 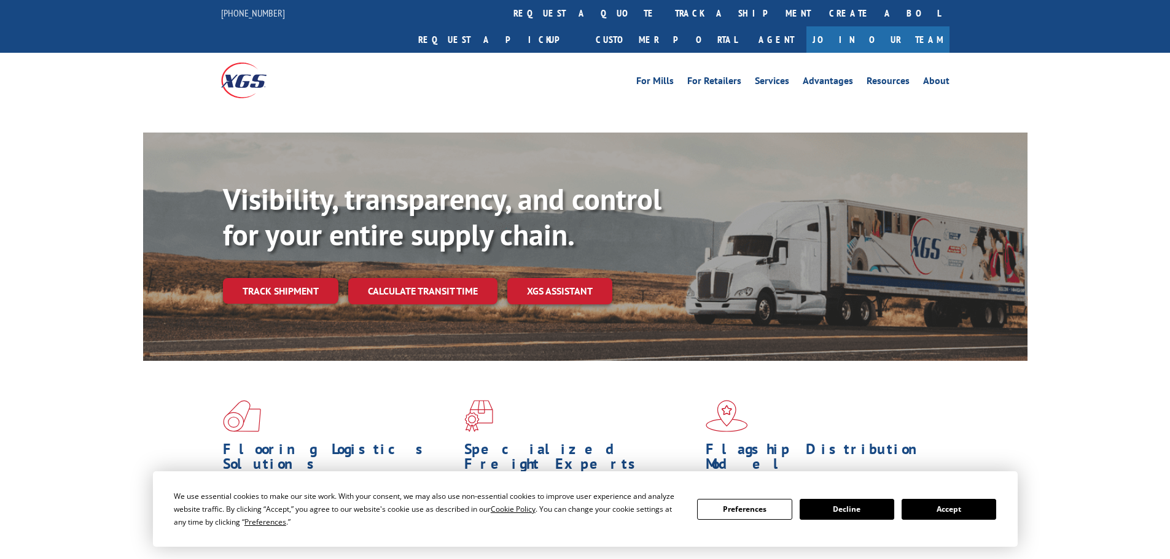 What do you see at coordinates (847, 510) in the screenshot?
I see `button: Decline` at bounding box center [847, 510].